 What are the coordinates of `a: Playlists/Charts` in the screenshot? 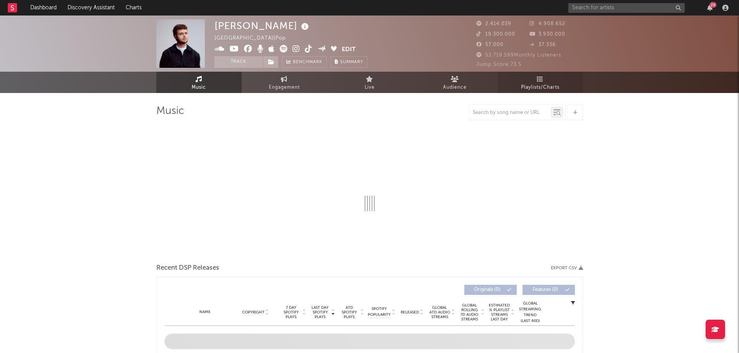 It's located at (540, 82).